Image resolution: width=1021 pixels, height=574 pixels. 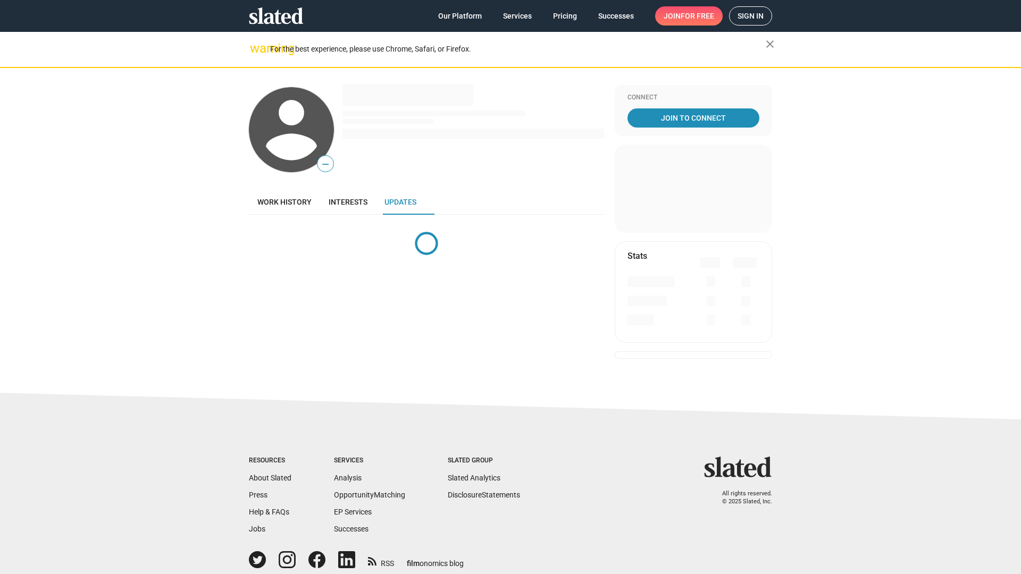 I want to click on span: Join, so click(x=689, y=16).